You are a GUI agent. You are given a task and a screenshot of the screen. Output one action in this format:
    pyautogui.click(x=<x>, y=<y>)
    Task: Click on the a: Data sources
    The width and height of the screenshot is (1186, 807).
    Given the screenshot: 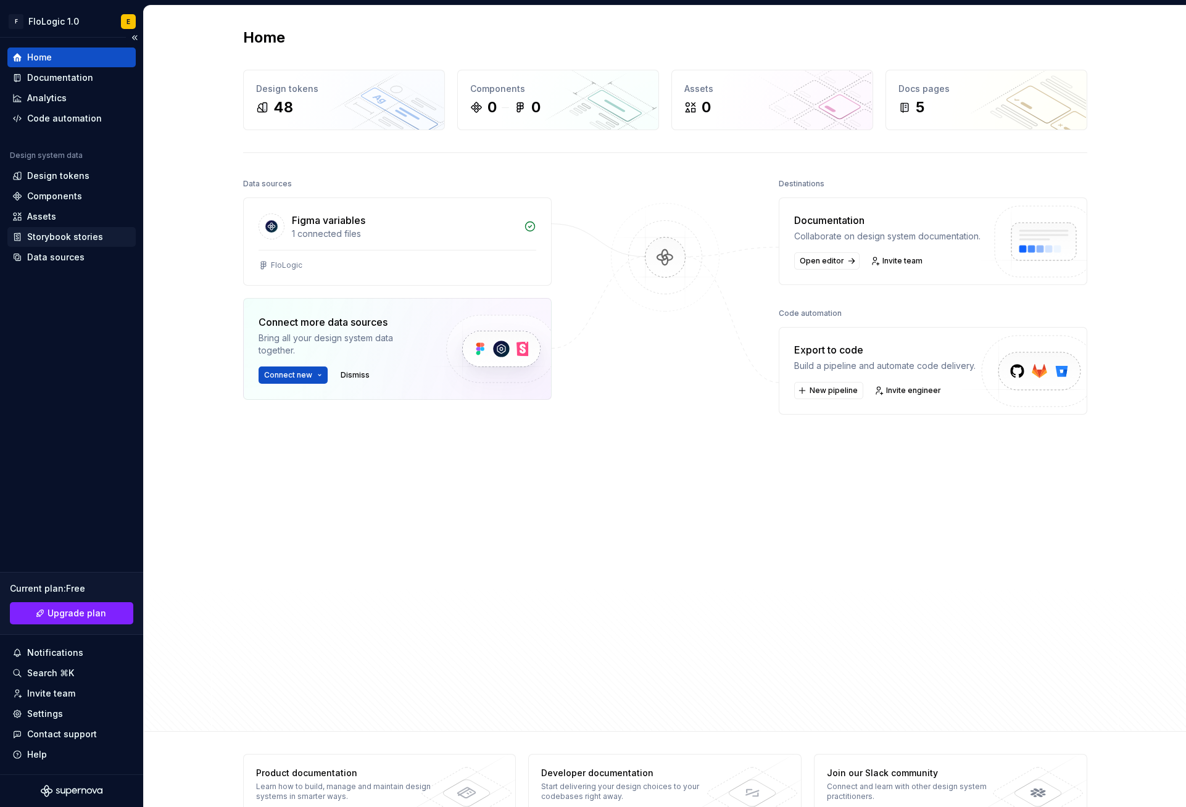 What is the action you would take?
    pyautogui.click(x=72, y=257)
    